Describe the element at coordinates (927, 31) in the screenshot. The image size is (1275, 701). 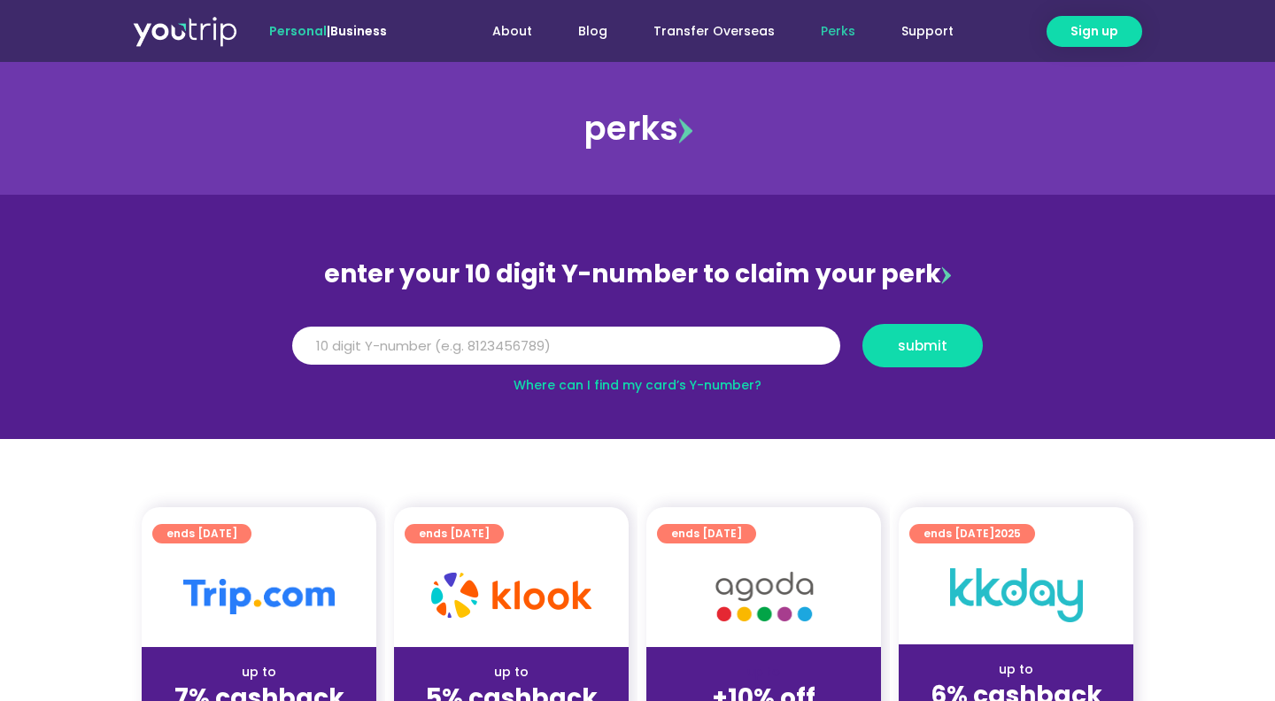
I see `a: Support` at that location.